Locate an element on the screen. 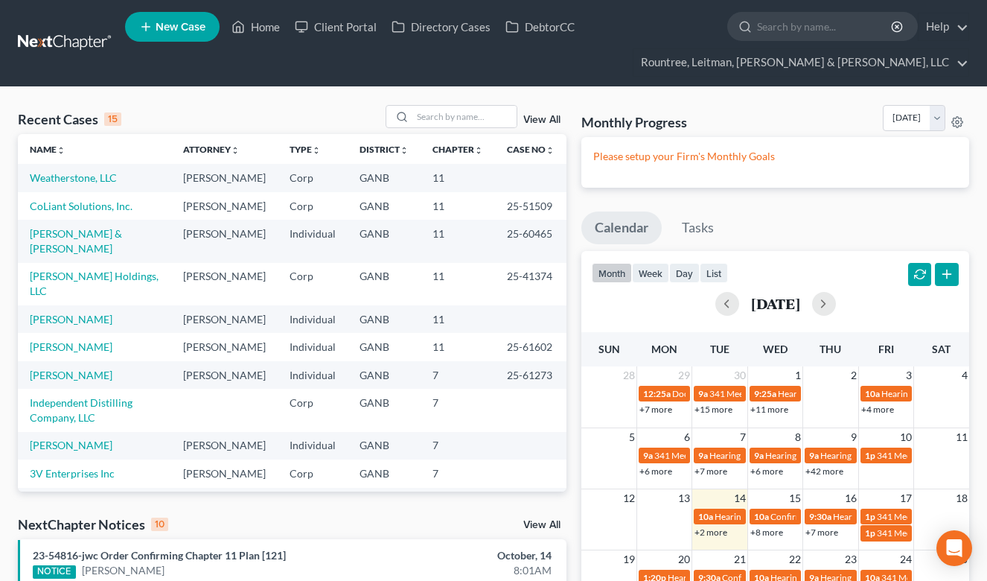  td: 25-41374 is located at coordinates (531, 284).